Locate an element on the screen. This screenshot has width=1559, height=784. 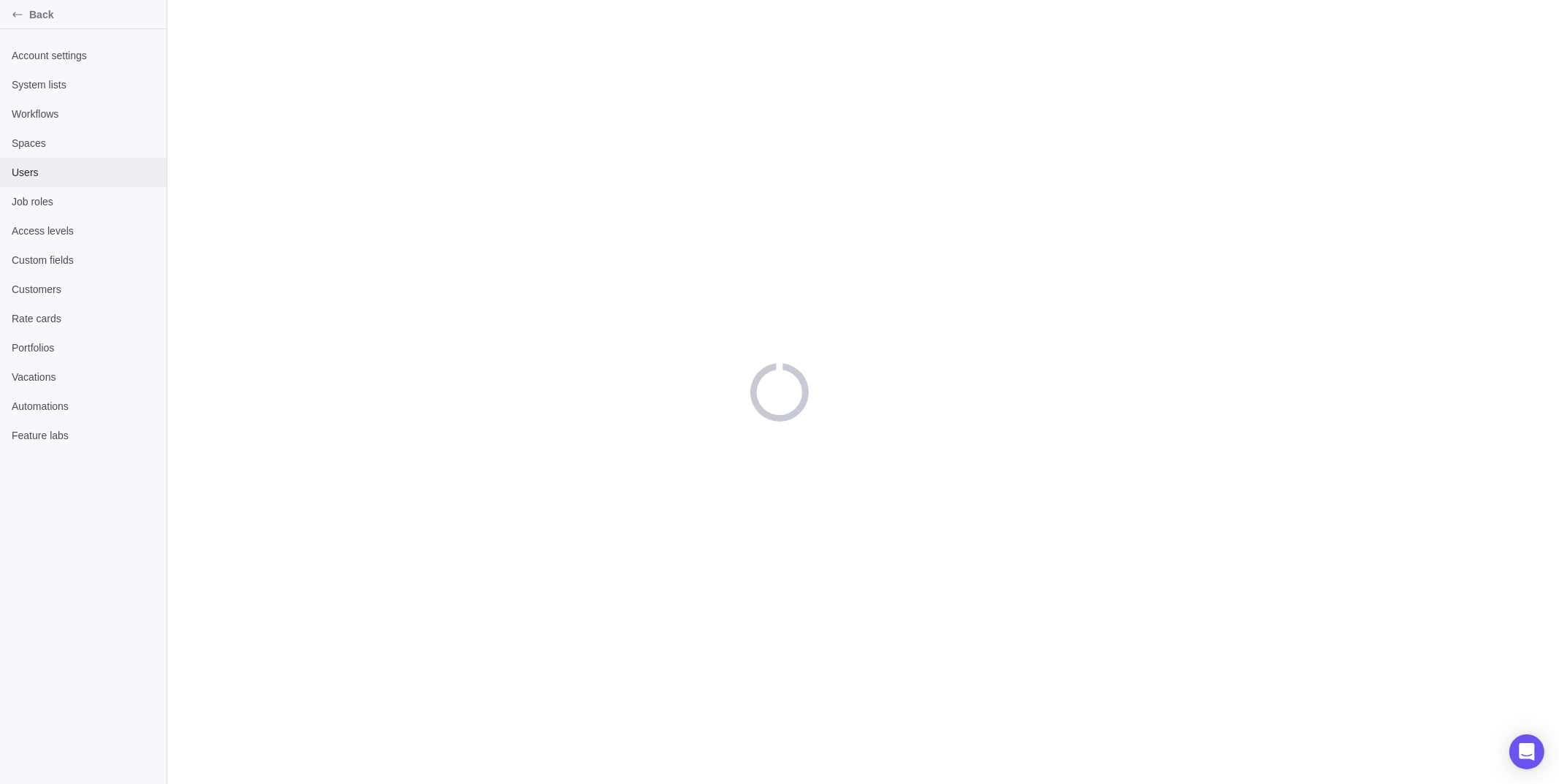
span: Users is located at coordinates (83, 173).